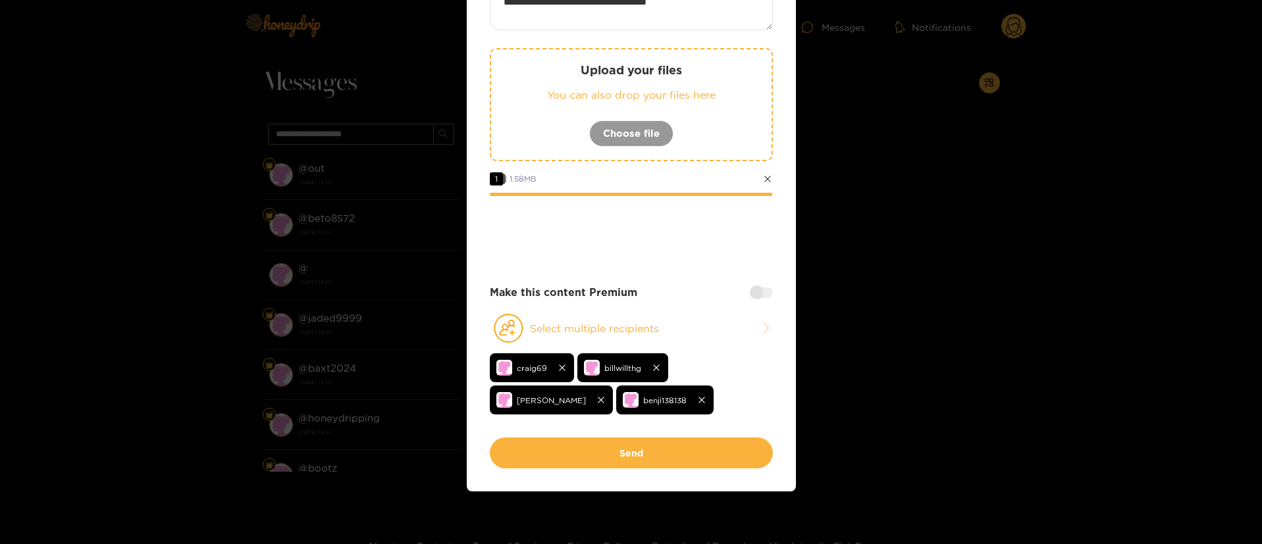 This screenshot has width=1262, height=544. Describe the element at coordinates (631, 453) in the screenshot. I see `button: Send` at that location.